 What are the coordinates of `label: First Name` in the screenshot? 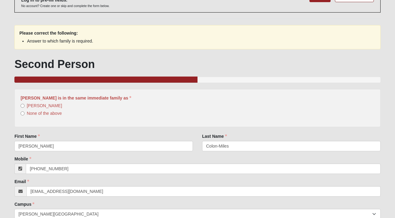 It's located at (27, 136).